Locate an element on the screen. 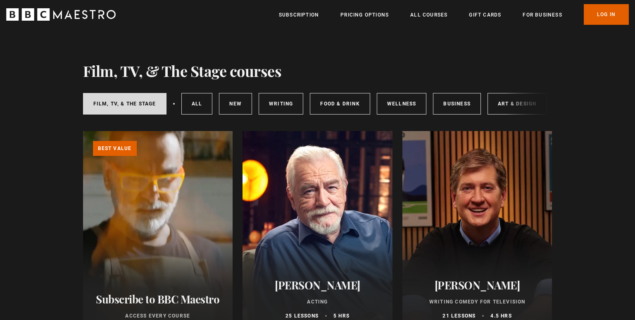  a: Writing is located at coordinates (281, 104).